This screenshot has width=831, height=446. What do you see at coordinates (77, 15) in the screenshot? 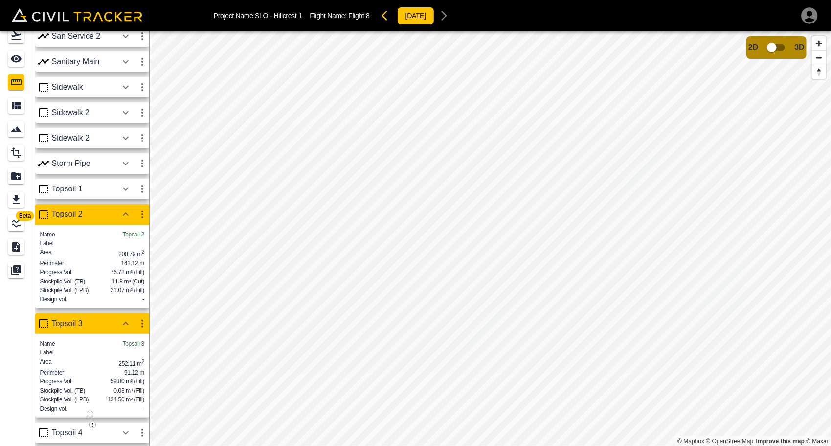
I see `img: Civil Tracker` at bounding box center [77, 15].